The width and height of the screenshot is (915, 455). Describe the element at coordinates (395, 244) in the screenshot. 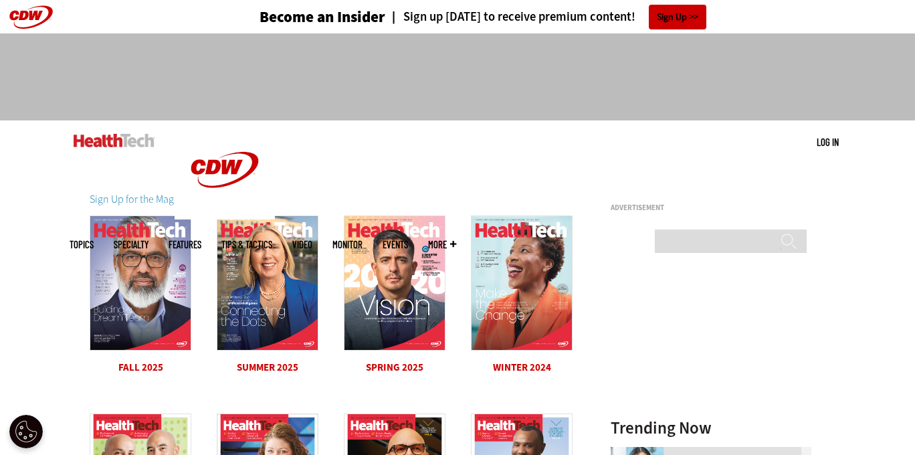

I see `a: Events` at that location.